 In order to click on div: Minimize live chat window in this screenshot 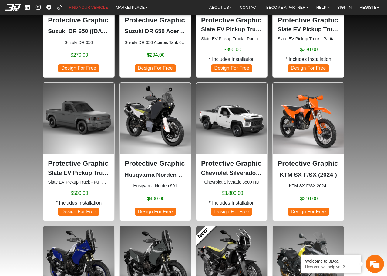, I will do `click(107, 10)`.